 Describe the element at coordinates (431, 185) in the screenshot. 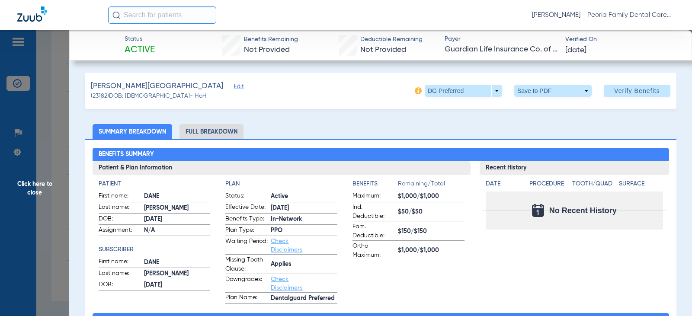

I see `span: Remaining/Total` at that location.